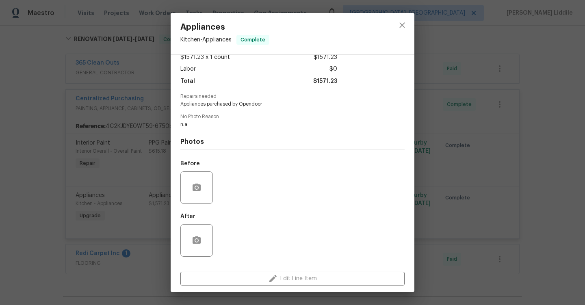  Describe the element at coordinates (281, 104) in the screenshot. I see `span: Appliances purchased by Opendoor` at that location.